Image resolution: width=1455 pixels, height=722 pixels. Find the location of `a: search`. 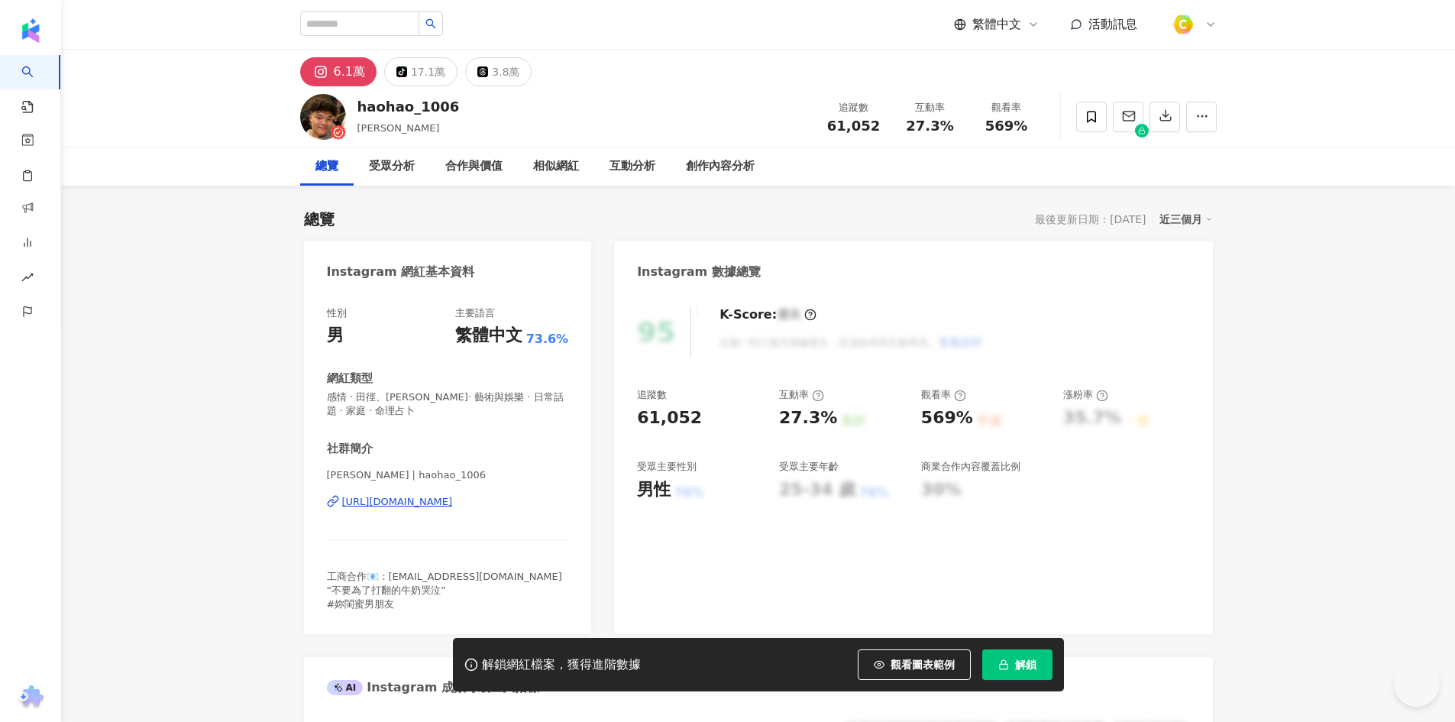

a: search is located at coordinates (37, 85).